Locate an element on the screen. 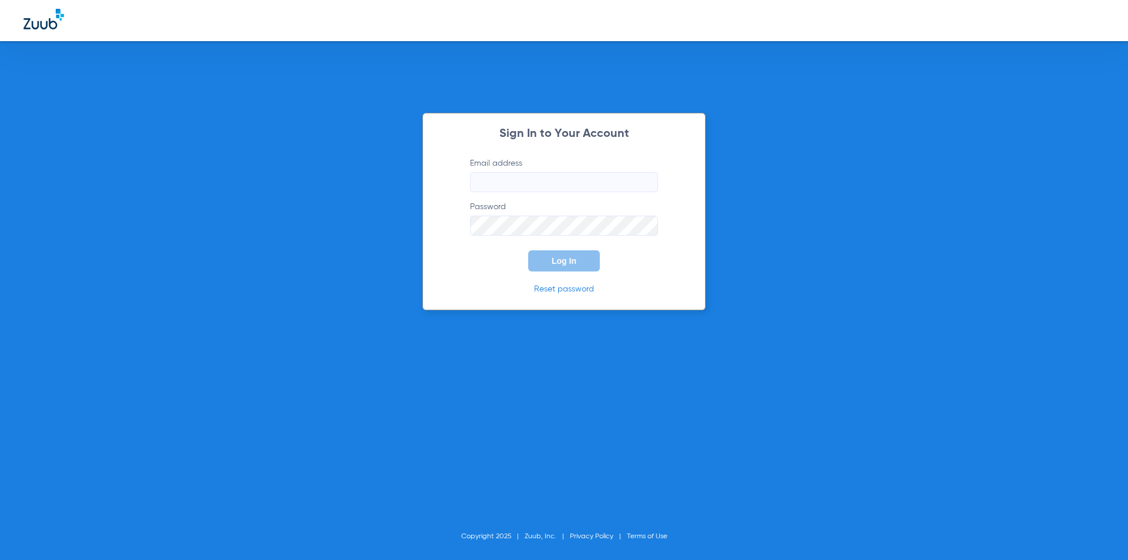  input: Email address is located at coordinates (564, 182).